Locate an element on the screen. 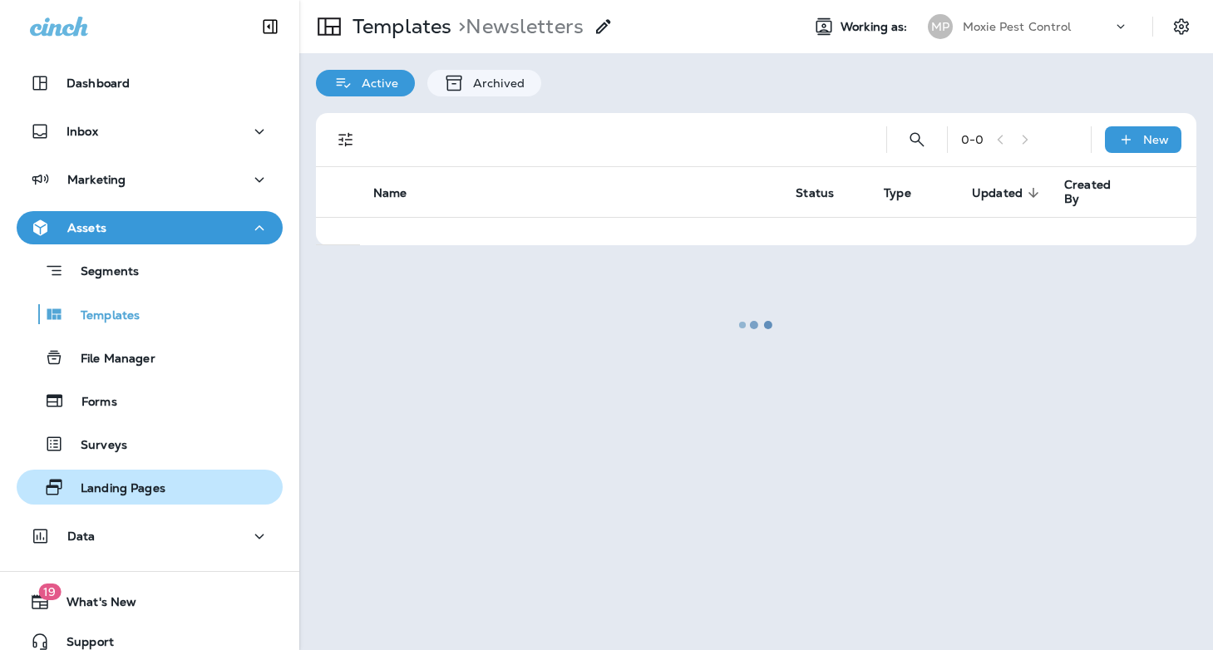 The height and width of the screenshot is (650, 1213). p: Forms is located at coordinates (91, 402).